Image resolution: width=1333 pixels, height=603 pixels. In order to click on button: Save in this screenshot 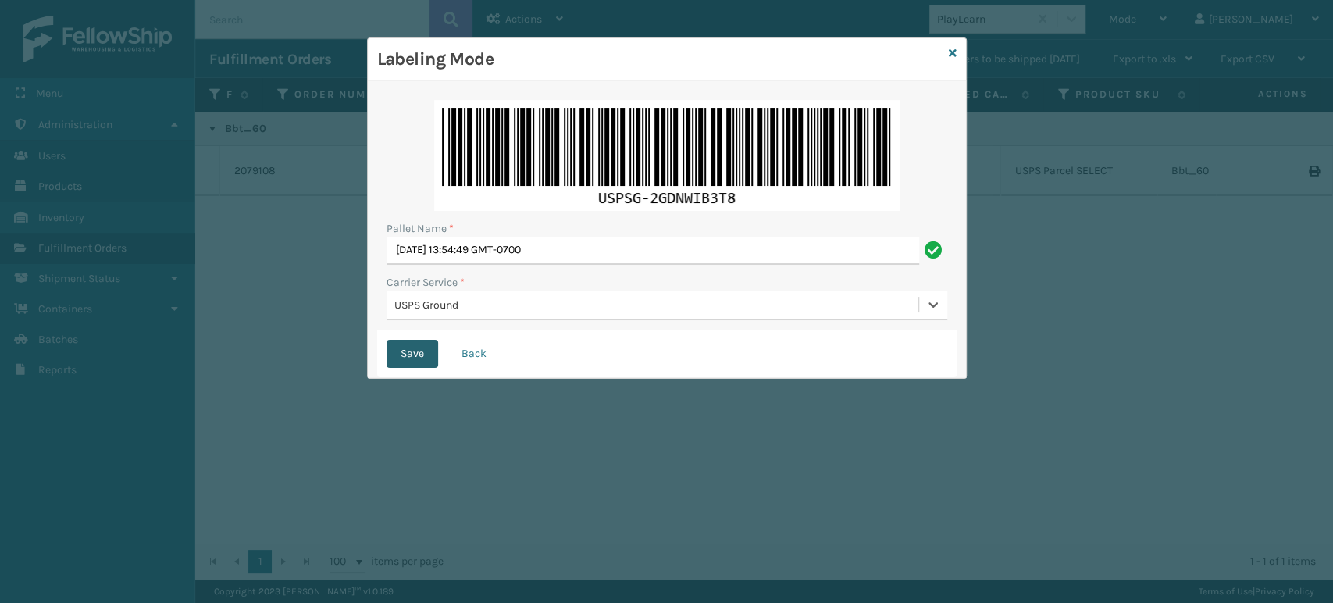, I will do `click(412, 354)`.